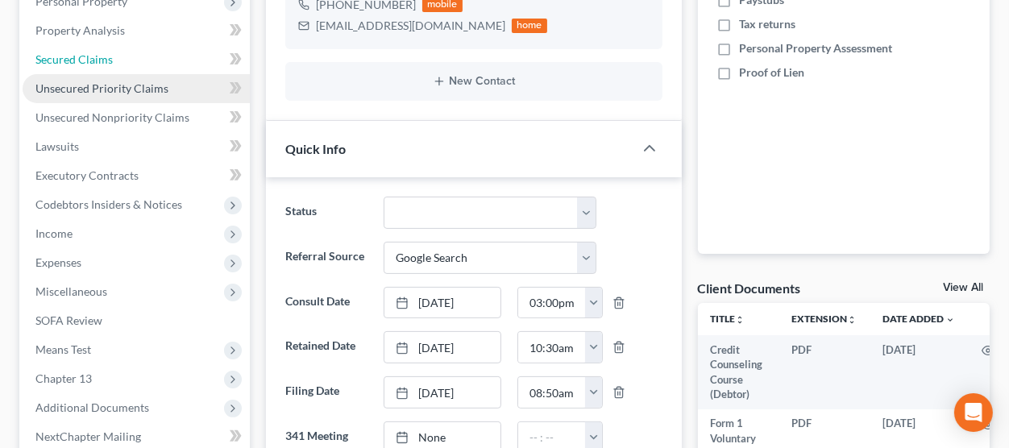  I want to click on a: Titleunfold_more, so click(728, 318).